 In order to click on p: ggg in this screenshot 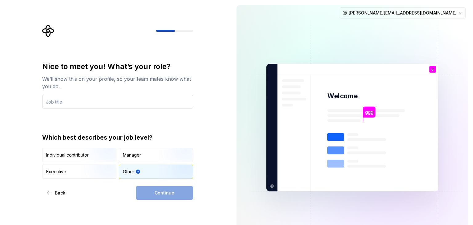, I will do `click(369, 112)`.